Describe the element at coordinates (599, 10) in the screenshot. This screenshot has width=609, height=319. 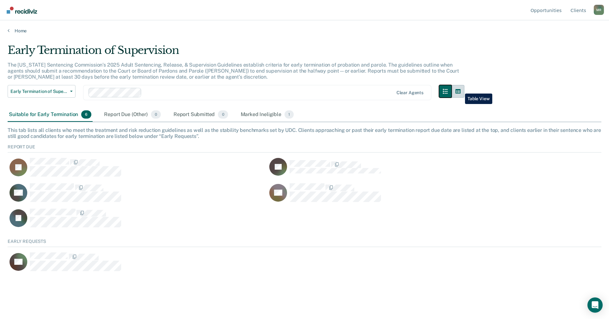
I see `button: Profile dropdown button` at that location.